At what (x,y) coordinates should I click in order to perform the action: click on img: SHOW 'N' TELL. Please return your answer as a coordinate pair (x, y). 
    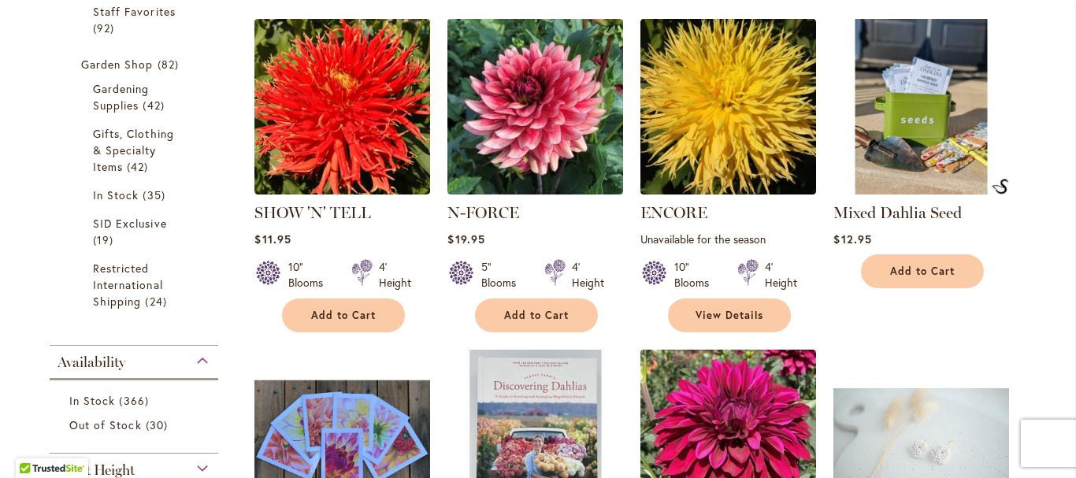
    Looking at the image, I should click on (342, 106).